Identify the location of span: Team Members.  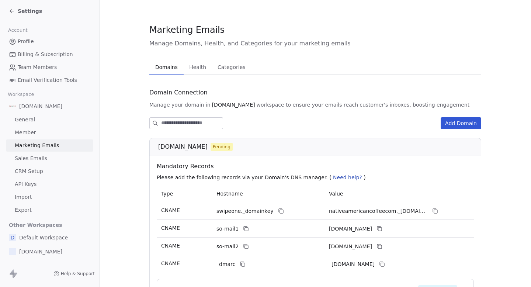
(37, 67).